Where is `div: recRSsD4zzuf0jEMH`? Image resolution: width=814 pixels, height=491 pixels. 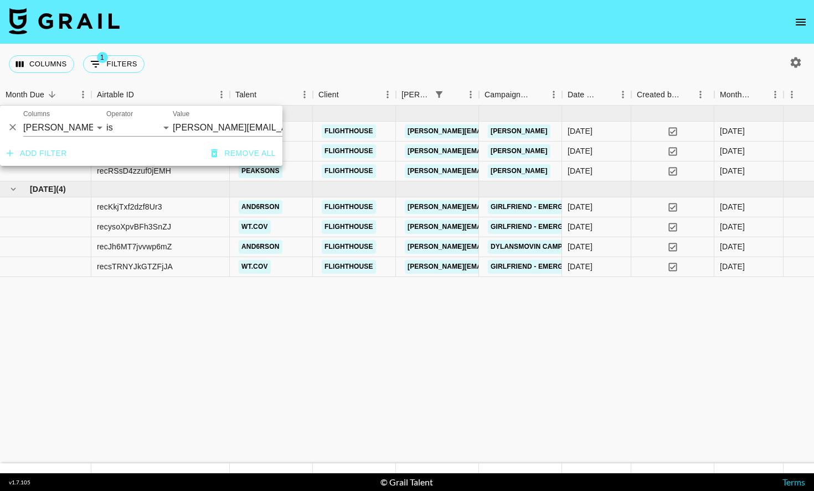 div: recRSsD4zzuf0jEMH is located at coordinates (134, 171).